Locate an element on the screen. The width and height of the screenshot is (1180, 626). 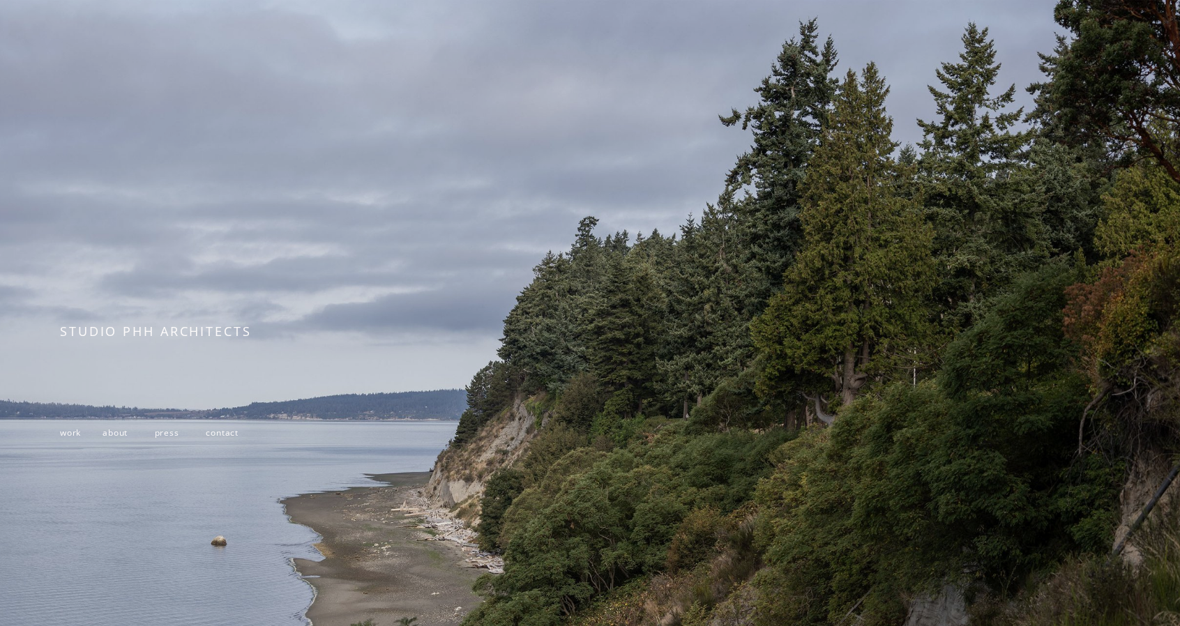
span: about is located at coordinates (115, 433).